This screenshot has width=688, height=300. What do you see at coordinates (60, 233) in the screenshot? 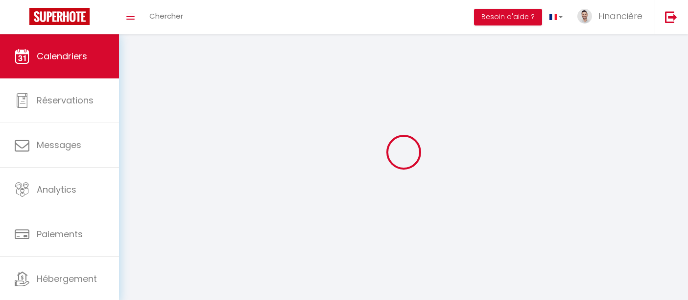
I see `span: Paiements` at bounding box center [60, 233].